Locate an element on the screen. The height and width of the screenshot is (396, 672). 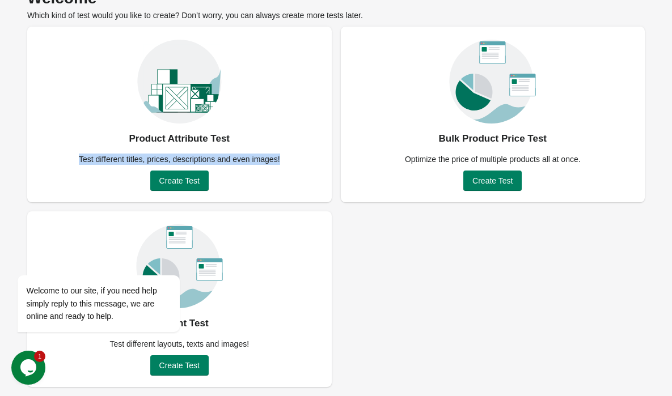
div: Test different titles, prices, descriptions and even images! is located at coordinates (179, 159).